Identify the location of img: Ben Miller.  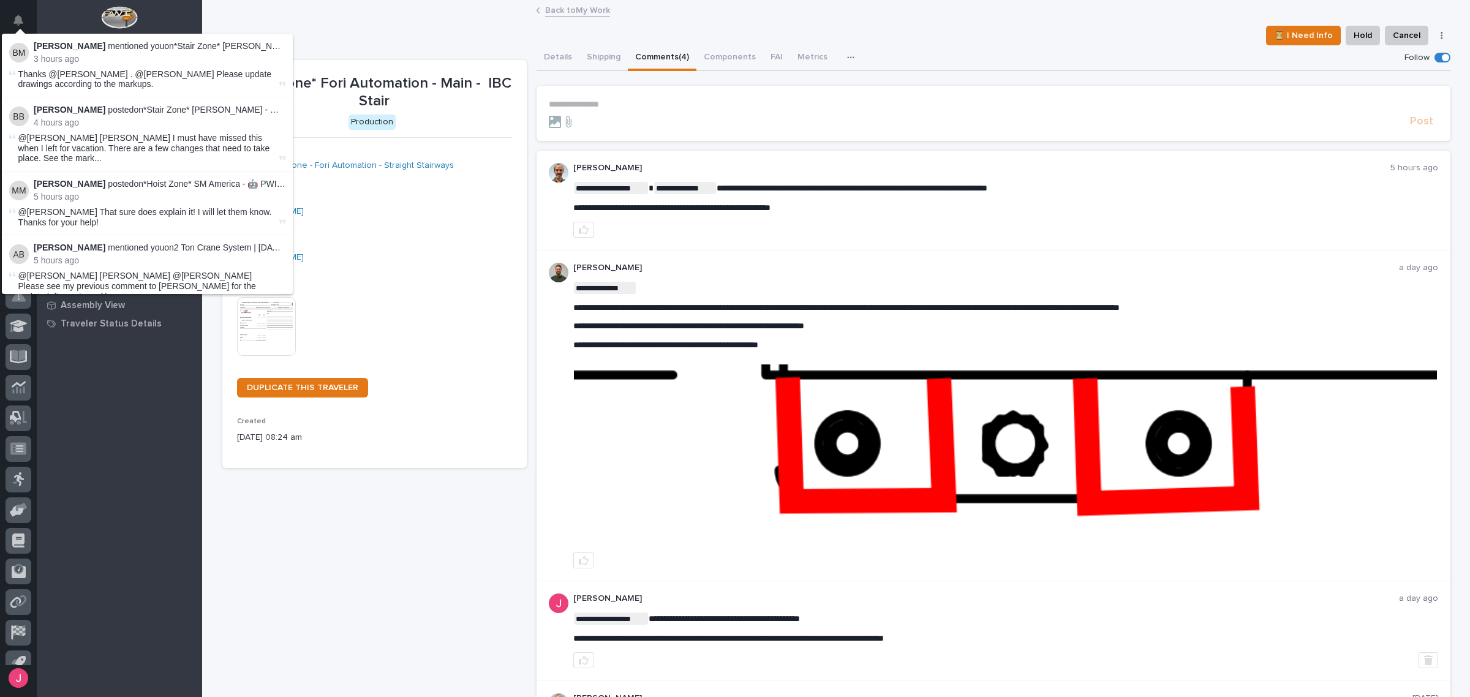
(19, 53).